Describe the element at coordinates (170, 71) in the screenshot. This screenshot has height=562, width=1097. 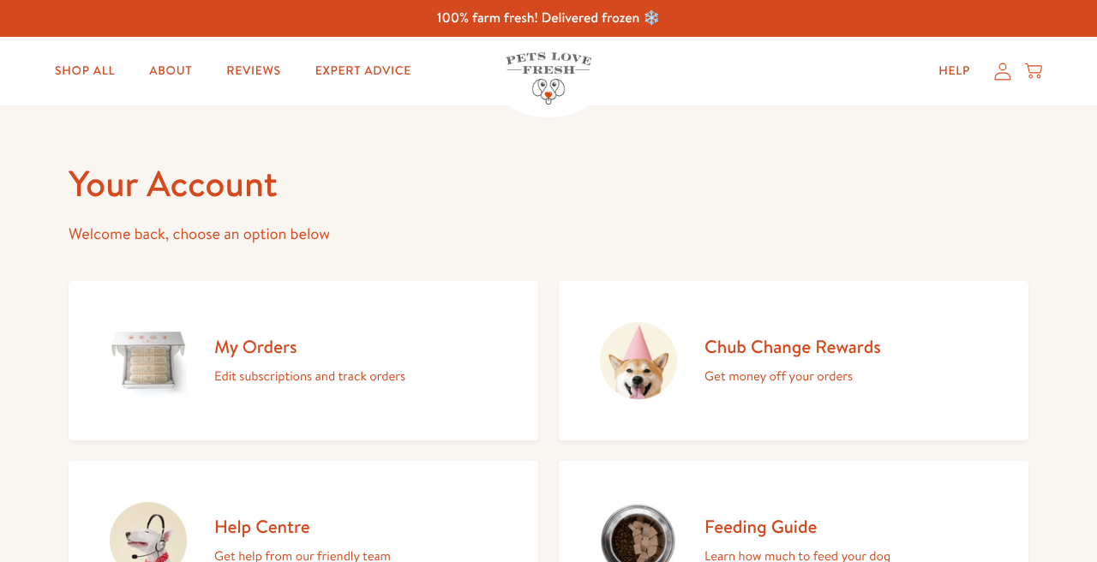
I see `a: About` at that location.